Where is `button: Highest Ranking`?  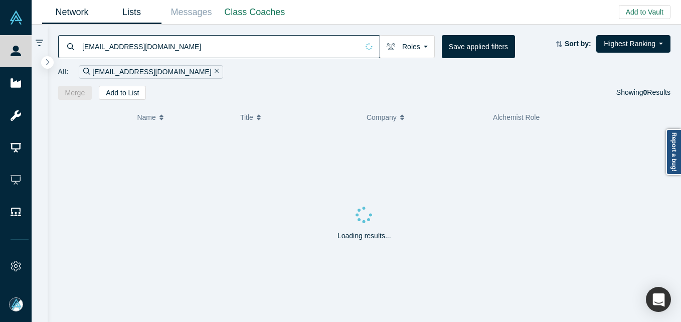 button: Highest Ranking is located at coordinates (634, 44).